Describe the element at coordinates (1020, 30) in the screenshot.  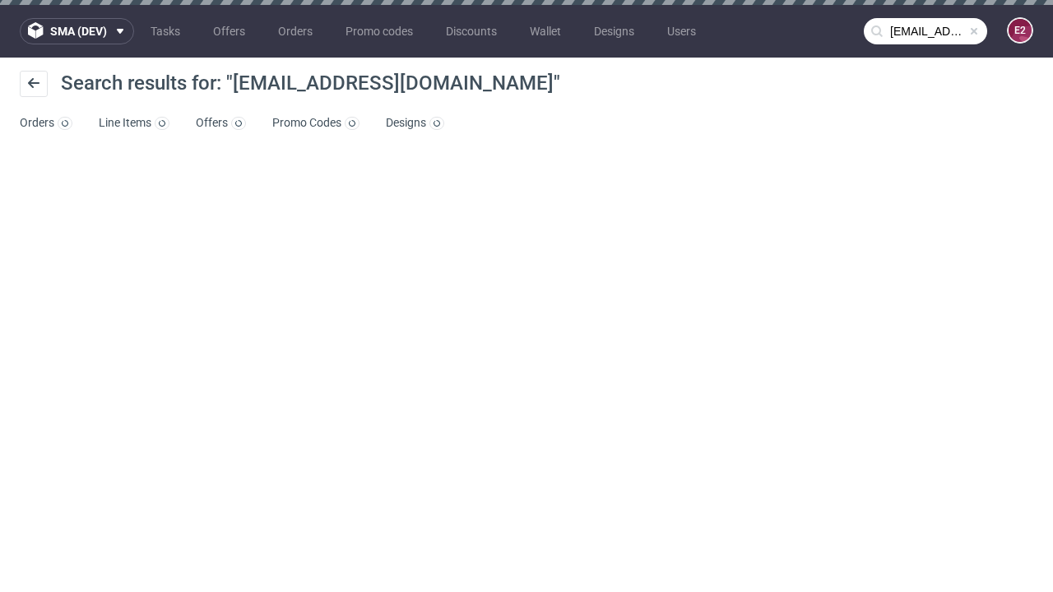
I see `figcaption: e2` at that location.